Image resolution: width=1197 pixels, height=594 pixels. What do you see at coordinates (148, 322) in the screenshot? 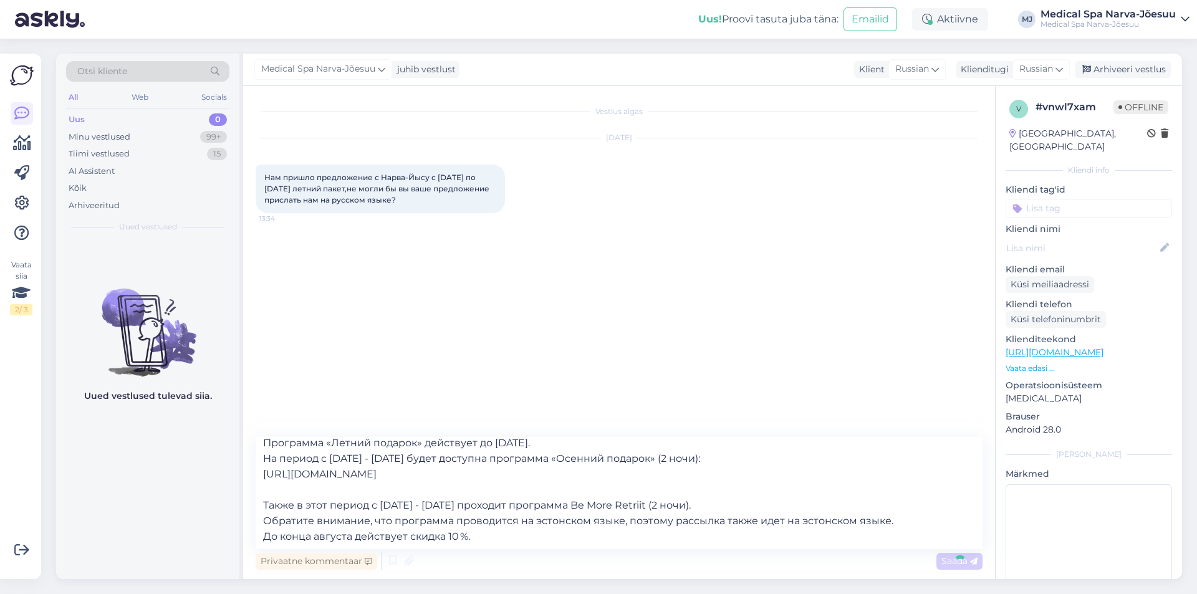
I see `img: No chats` at bounding box center [148, 322].